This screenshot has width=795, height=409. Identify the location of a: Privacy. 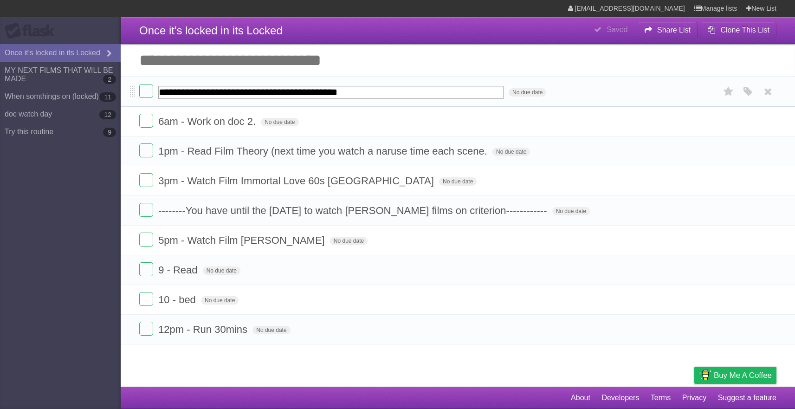
(694, 398).